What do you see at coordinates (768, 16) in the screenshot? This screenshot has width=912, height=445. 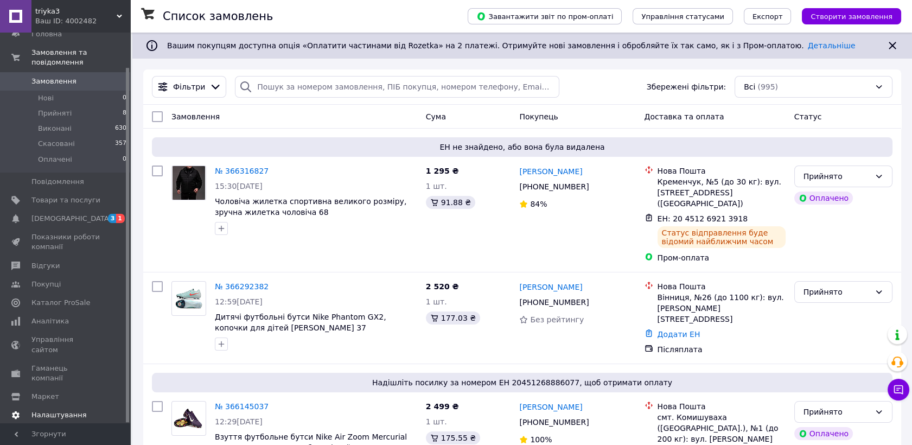 I see `button: Експорт` at bounding box center [768, 16].